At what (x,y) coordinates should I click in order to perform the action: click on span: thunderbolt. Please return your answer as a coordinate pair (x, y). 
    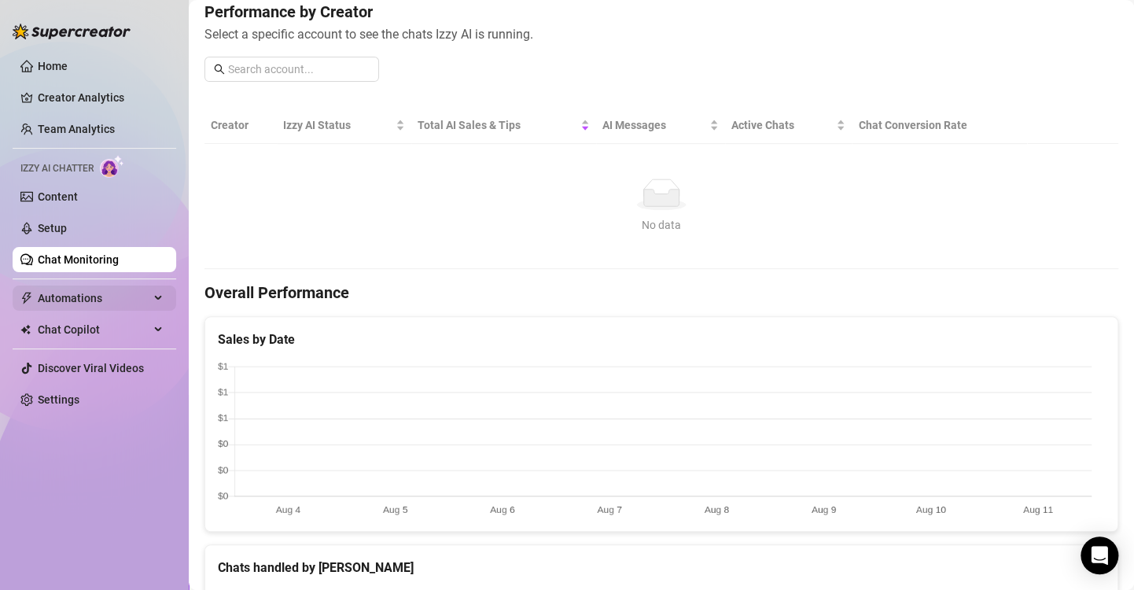
    Looking at the image, I should click on (27, 298).